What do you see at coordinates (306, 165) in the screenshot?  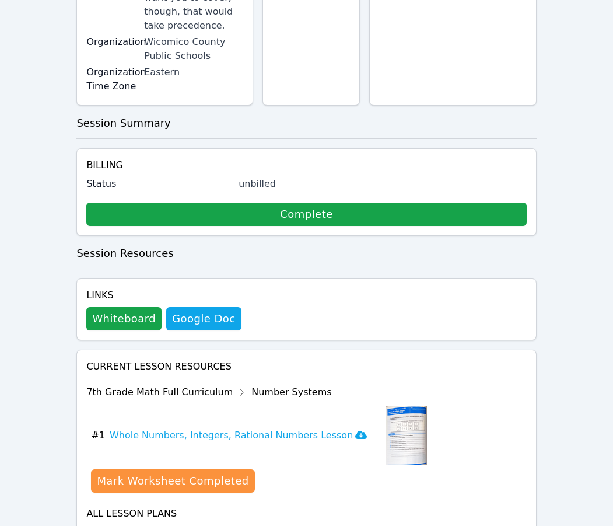 I see `h4: Billing` at bounding box center [306, 165].